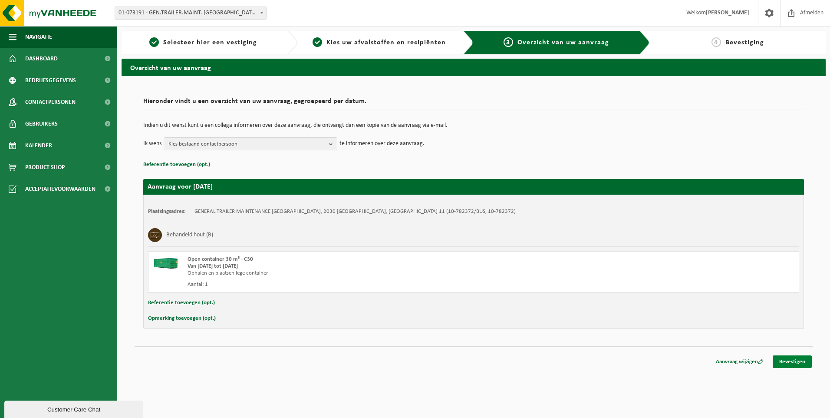  I want to click on span: Kies bestaand contactpersoon, so click(247, 144).